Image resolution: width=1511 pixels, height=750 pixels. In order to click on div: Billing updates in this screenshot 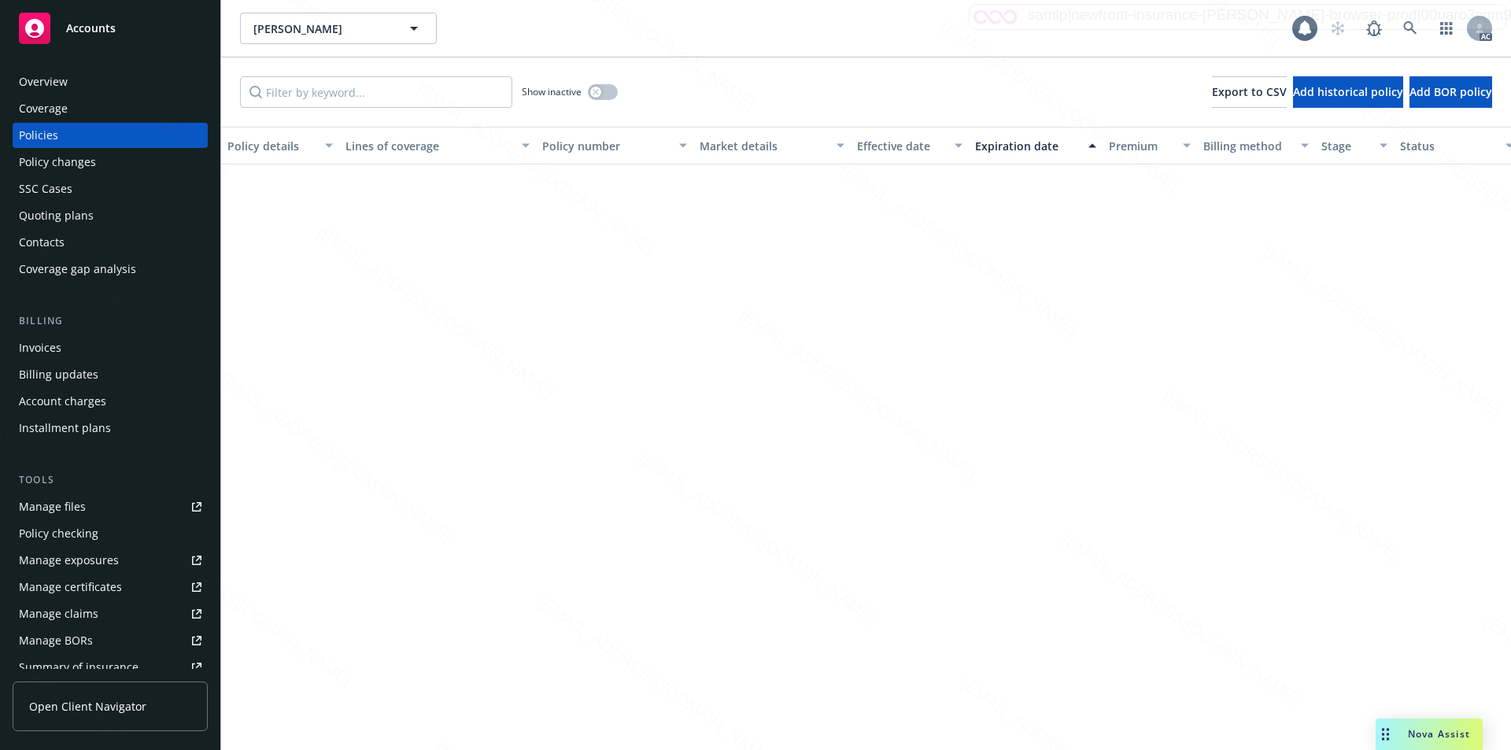, I will do `click(58, 375)`.